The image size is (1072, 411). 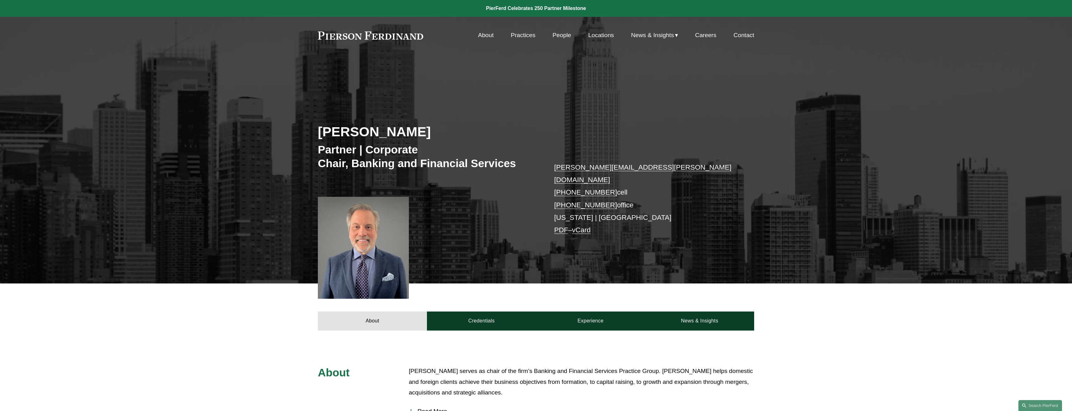 What do you see at coordinates (561, 230) in the screenshot?
I see `a: PDF` at bounding box center [561, 230].